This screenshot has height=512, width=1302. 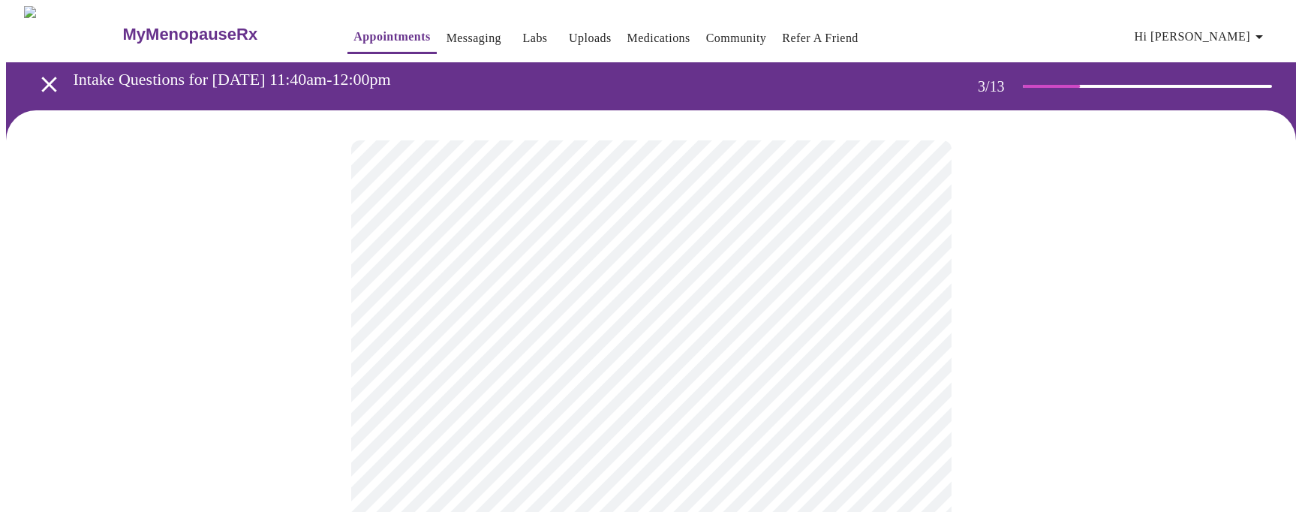 I want to click on button: Messaging, so click(x=473, y=38).